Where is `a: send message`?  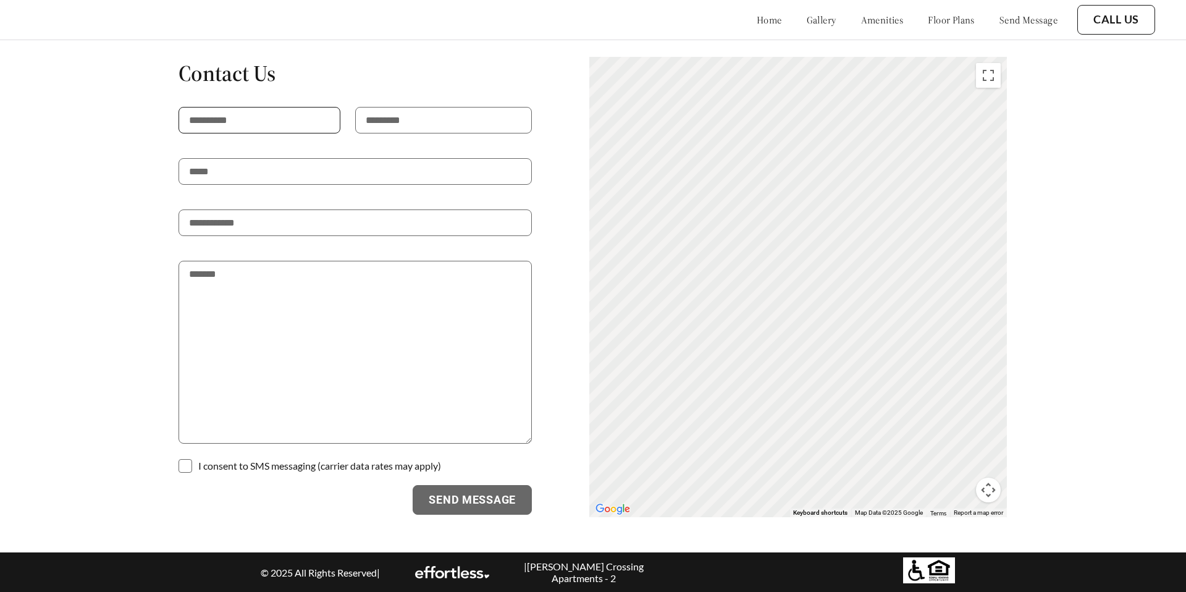 a: send message is located at coordinates (1029, 20).